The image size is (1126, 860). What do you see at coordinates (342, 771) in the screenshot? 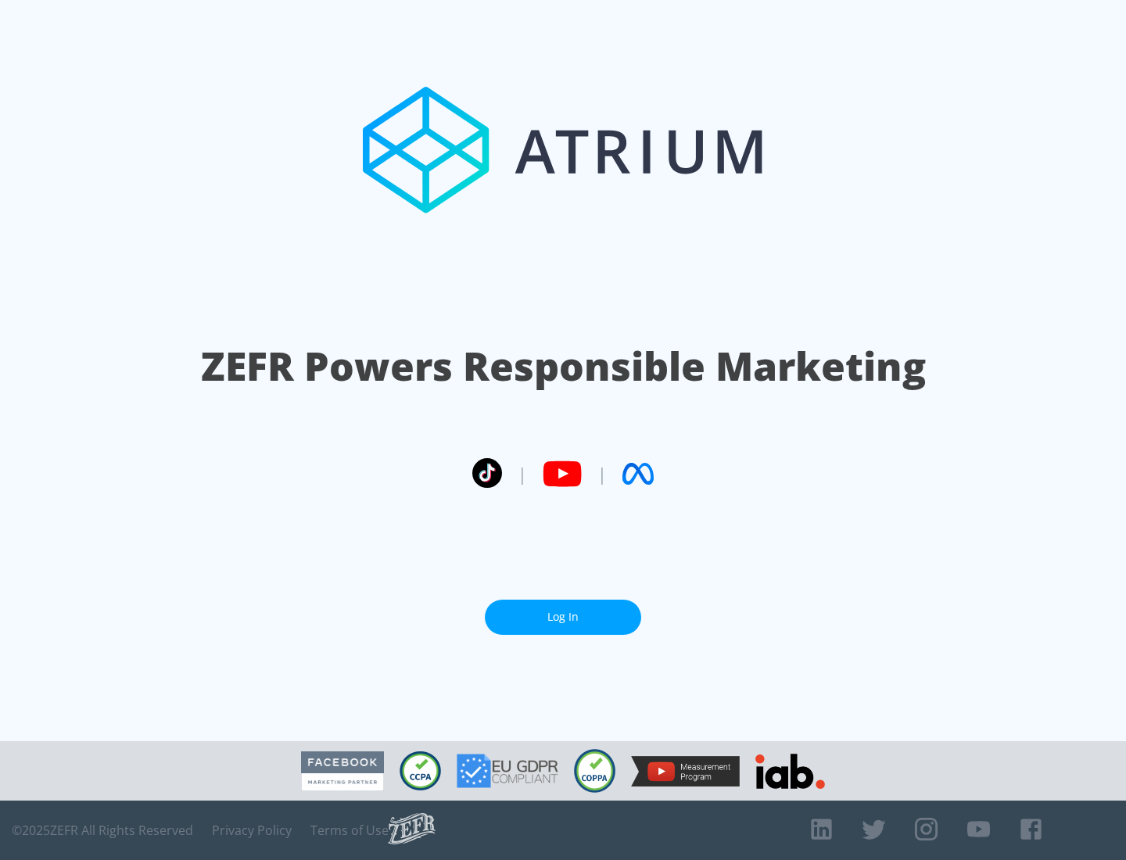
I see `img: Facebook Marketing Partner` at bounding box center [342, 771].